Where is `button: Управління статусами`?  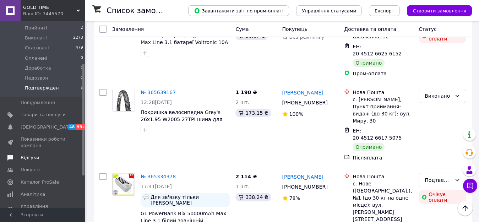 button: Управління статусами is located at coordinates (329, 11).